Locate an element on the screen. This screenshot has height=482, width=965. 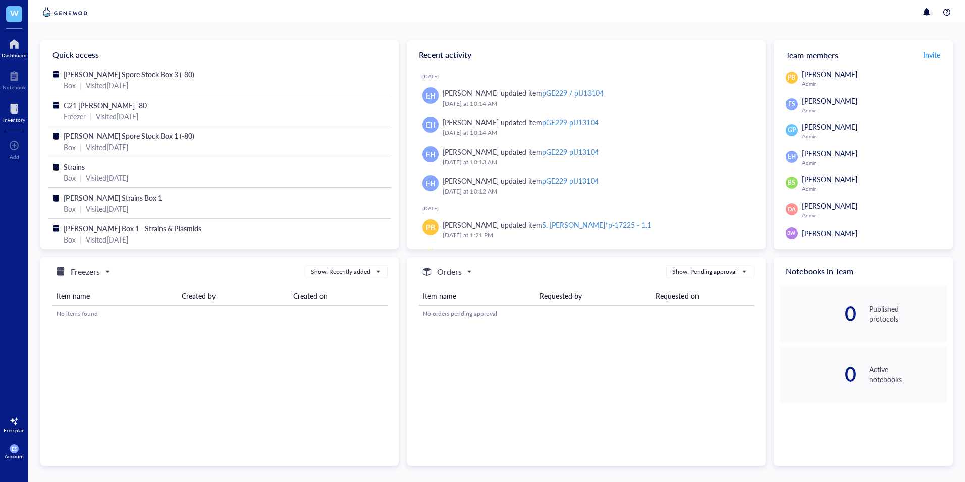
div: Dashboard is located at coordinates (14, 55).